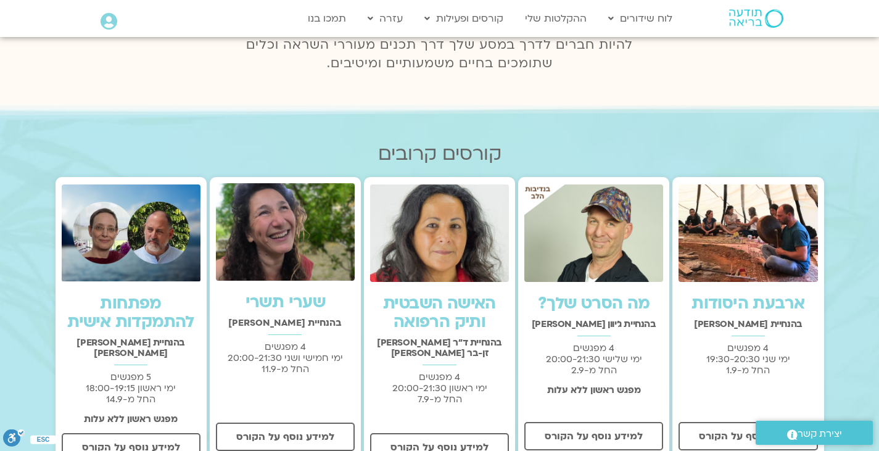 The width and height of the screenshot is (879, 451). What do you see at coordinates (756, 19) in the screenshot?
I see `img: תודעה בריאה` at bounding box center [756, 19].